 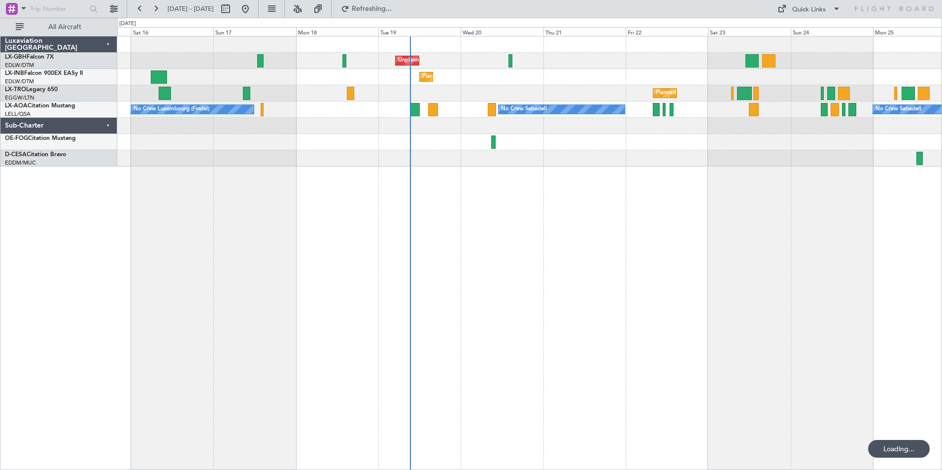 I want to click on div: Sat 23, so click(x=749, y=32).